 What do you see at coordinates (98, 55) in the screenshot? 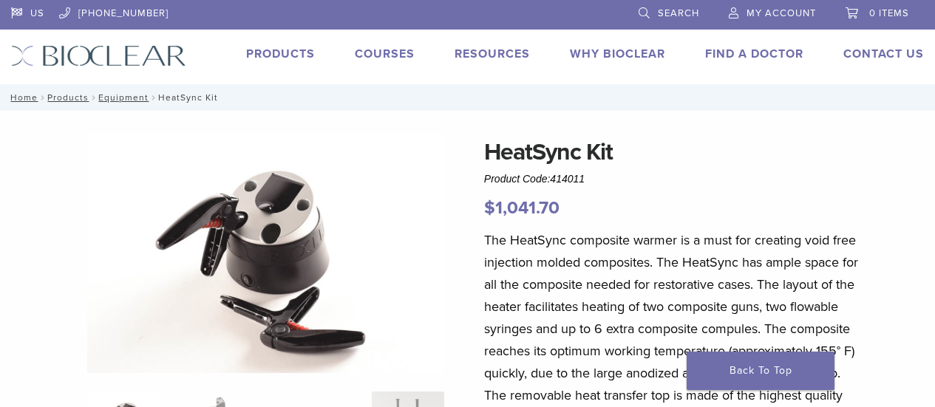
I see `img: Bioclear` at bounding box center [98, 55].